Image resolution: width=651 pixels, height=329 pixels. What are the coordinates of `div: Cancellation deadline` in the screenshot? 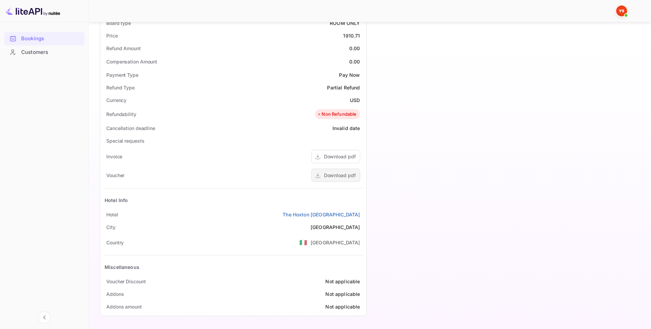 It's located at (131, 128).